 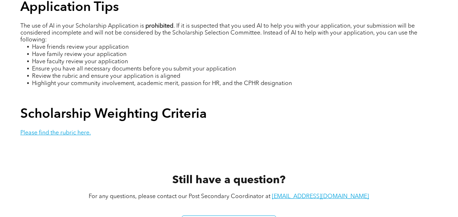 I want to click on span: Review the rubric and ensure your application is aligned, so click(x=106, y=76).